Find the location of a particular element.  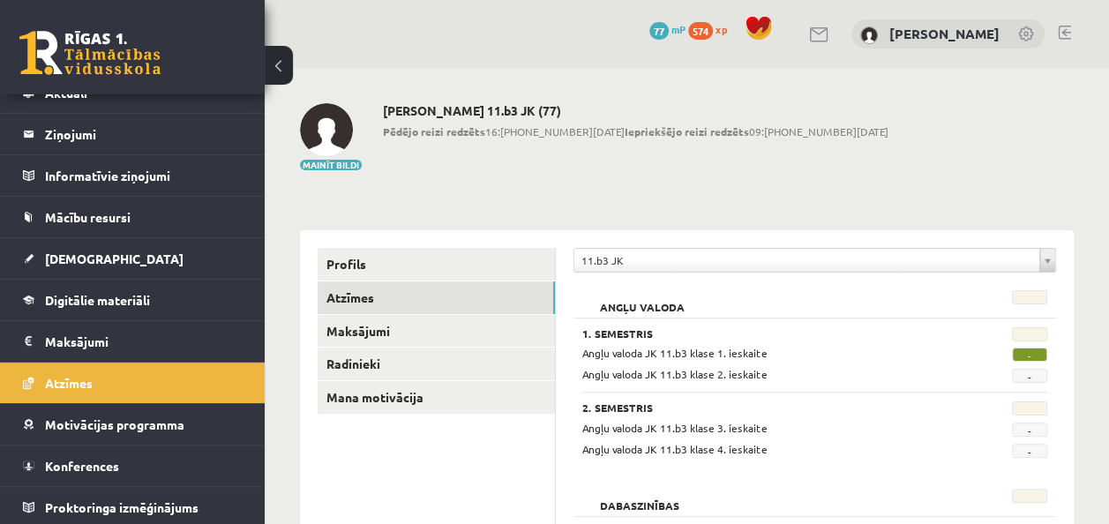

legend: Ziņojumi is located at coordinates (144, 134).